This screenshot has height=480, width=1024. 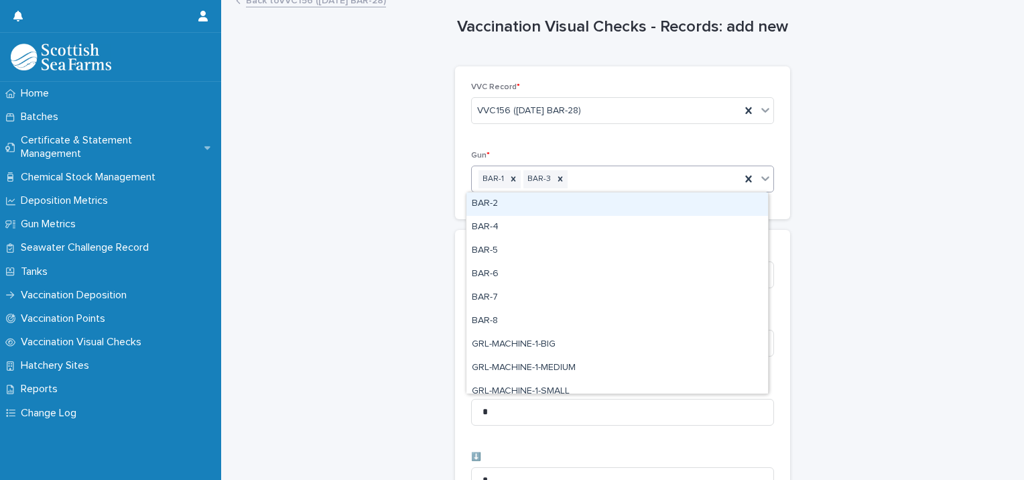 What do you see at coordinates (617, 368) in the screenshot?
I see `div: GRL-MACHINE-1-MEDIUM` at bounding box center [617, 368].